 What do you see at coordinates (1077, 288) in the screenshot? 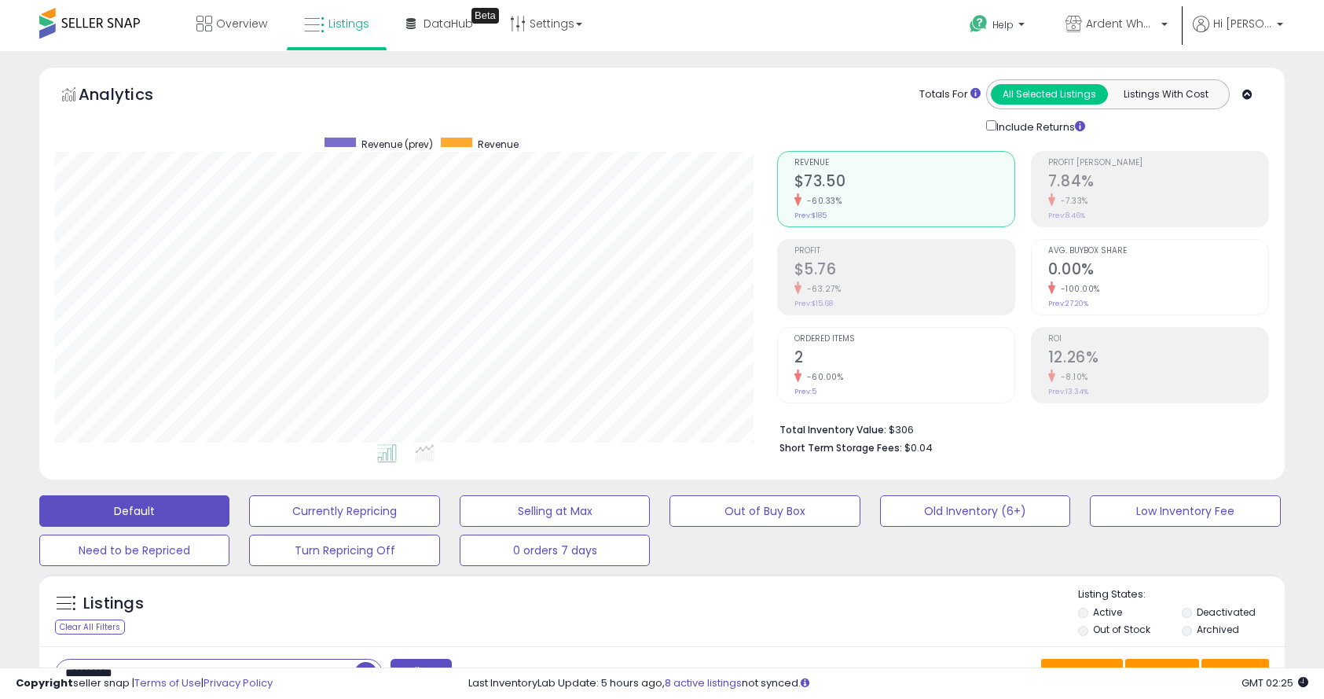
I see `small: -100.00%` at bounding box center [1077, 288].